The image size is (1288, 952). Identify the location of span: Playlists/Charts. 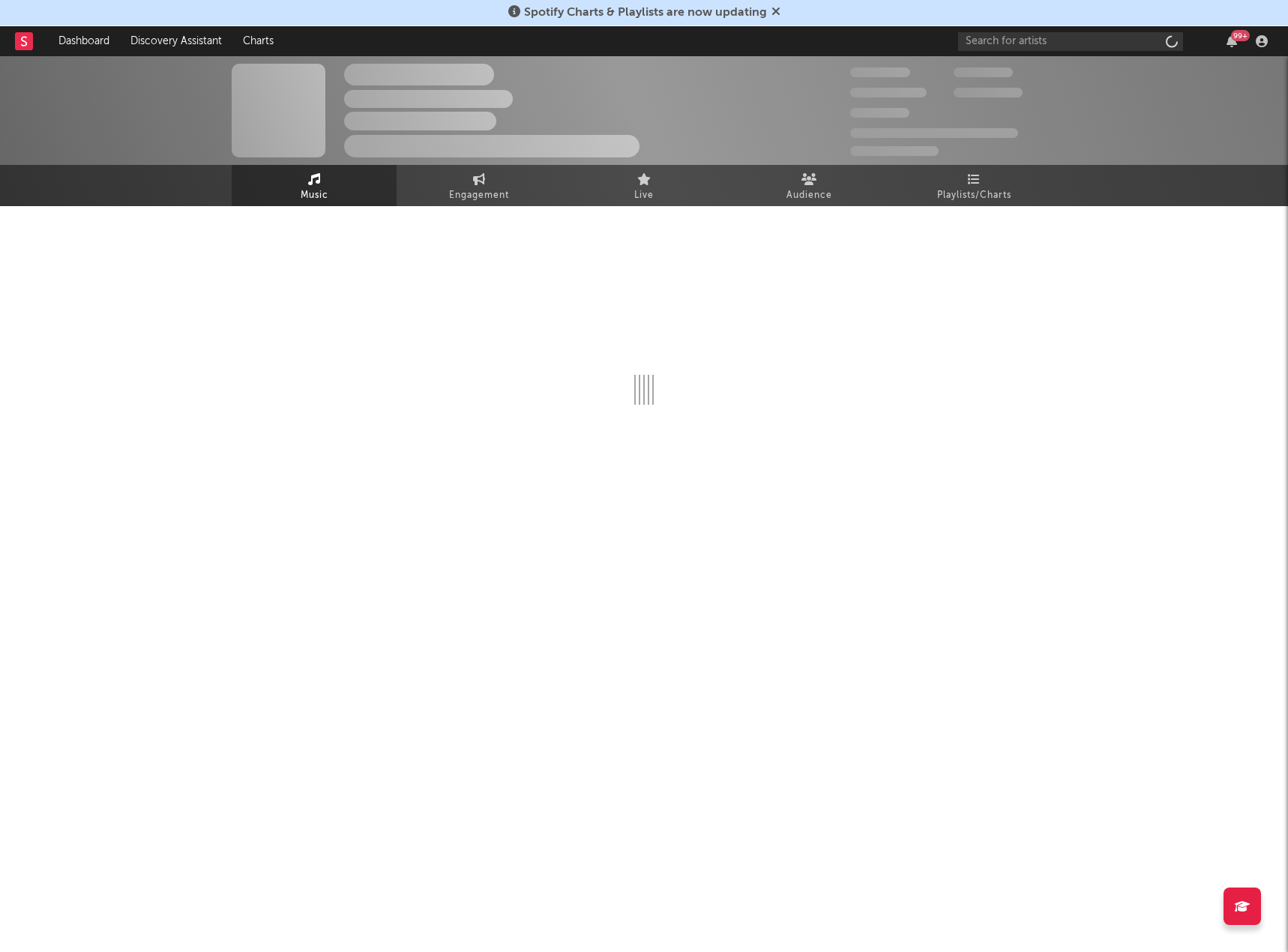
(974, 196).